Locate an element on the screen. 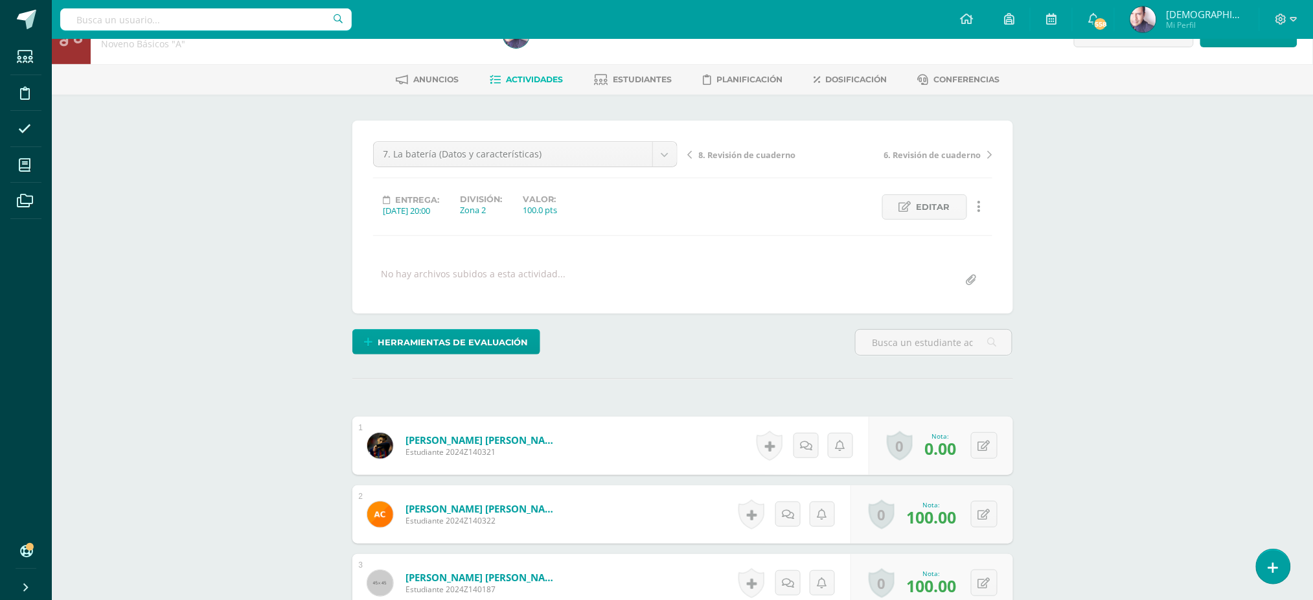 The height and width of the screenshot is (600, 1313). a: Herramientas de evaluación is located at coordinates (446, 341).